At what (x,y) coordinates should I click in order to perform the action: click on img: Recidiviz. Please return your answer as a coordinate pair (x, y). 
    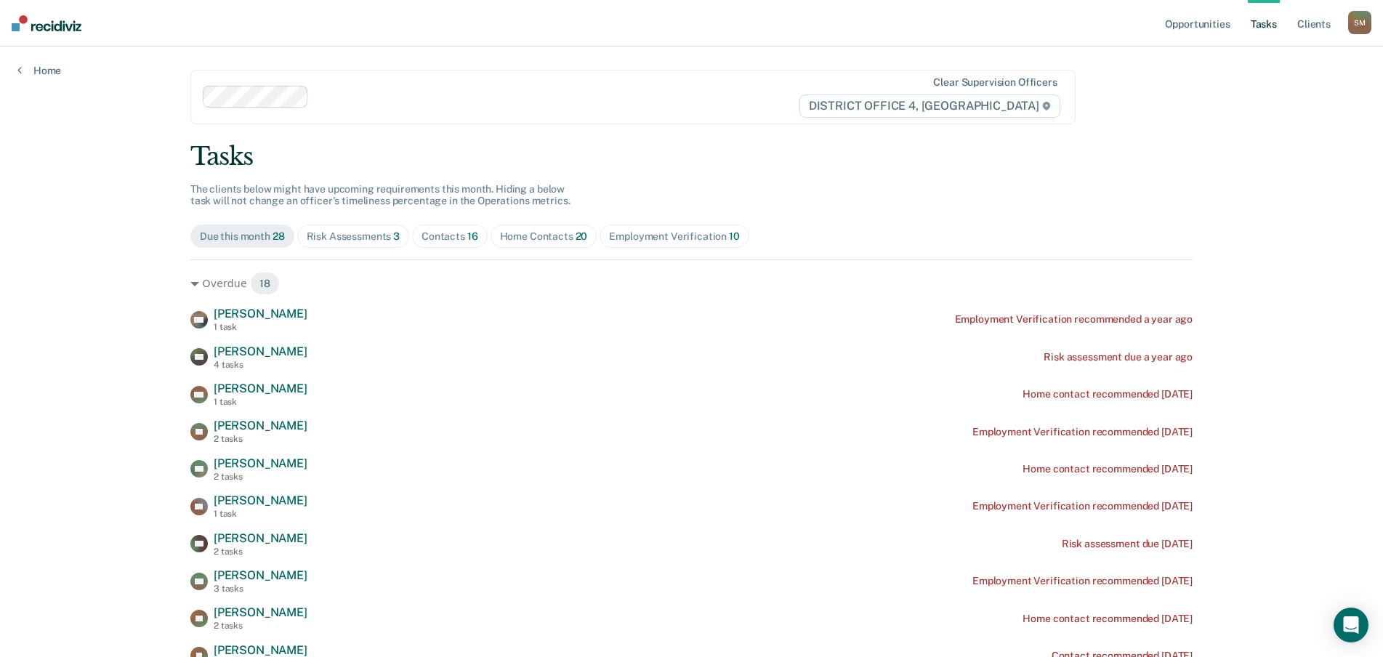
    Looking at the image, I should click on (47, 23).